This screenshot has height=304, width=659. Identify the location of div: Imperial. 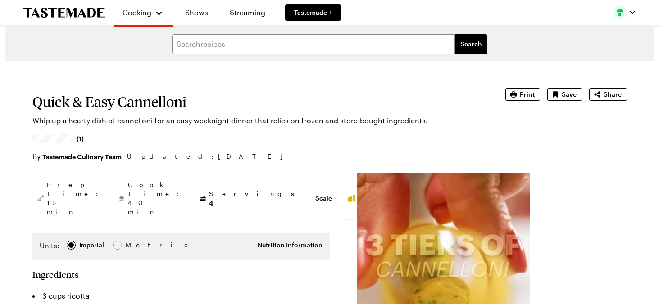
(91, 245).